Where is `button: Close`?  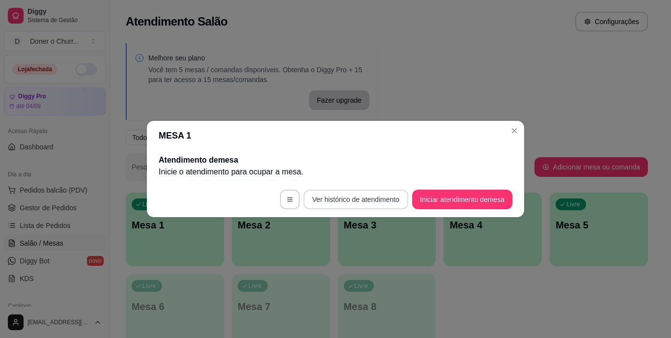
button: Close is located at coordinates (514, 131).